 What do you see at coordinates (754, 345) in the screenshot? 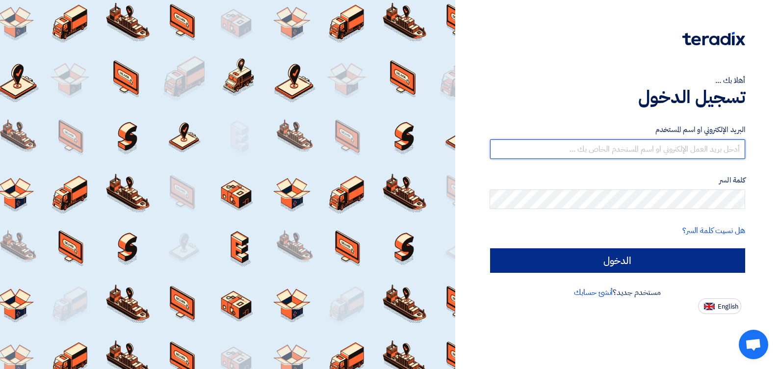
I see `a: Open chat` at bounding box center [754, 345].